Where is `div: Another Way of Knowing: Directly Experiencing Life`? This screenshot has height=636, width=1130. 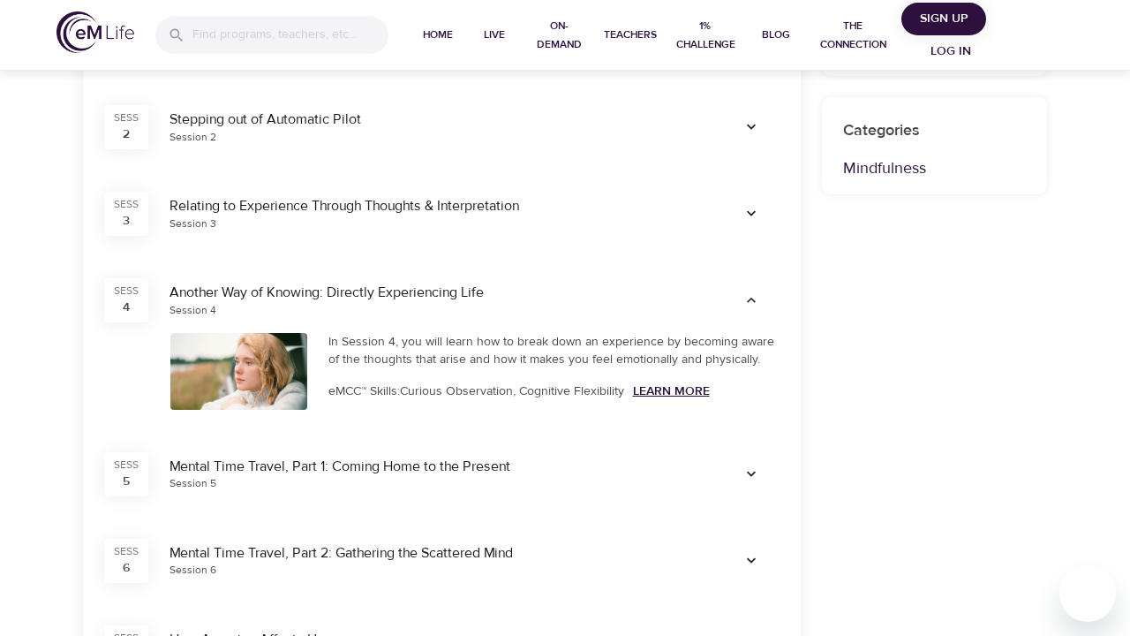
div: Another Way of Knowing: Directly Experiencing Life is located at coordinates (435, 292).